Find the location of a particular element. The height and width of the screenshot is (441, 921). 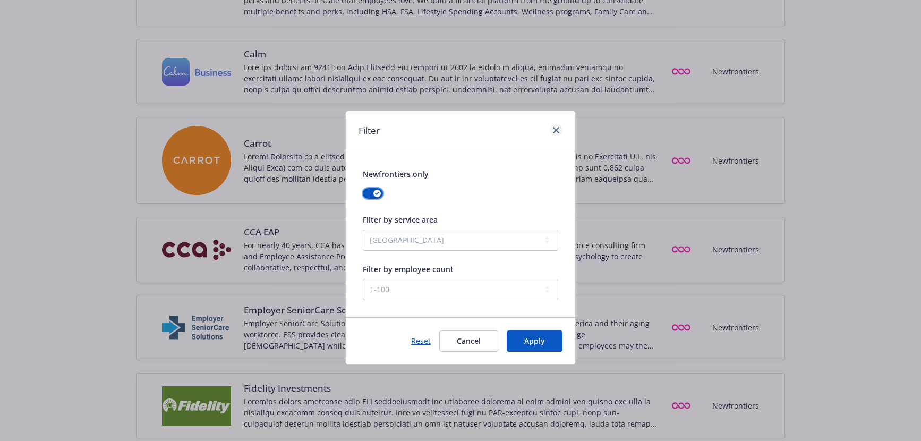

button: Cancel is located at coordinates (469, 341).